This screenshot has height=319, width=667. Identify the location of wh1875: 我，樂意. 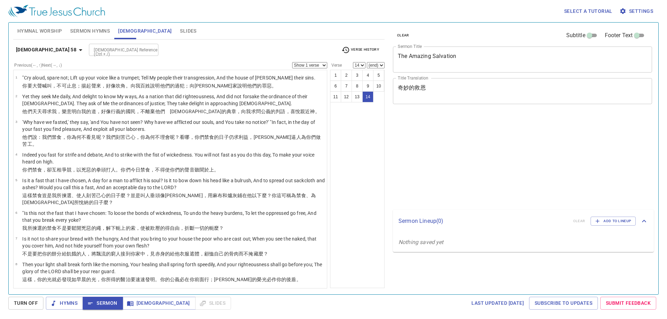
(186, 112).